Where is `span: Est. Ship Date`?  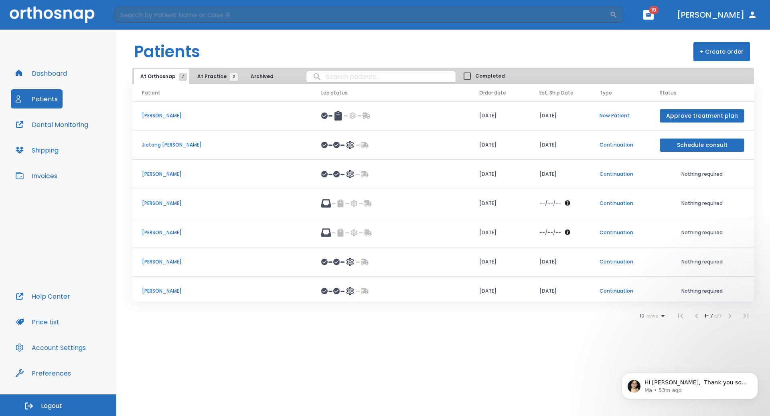 span: Est. Ship Date is located at coordinates (556, 93).